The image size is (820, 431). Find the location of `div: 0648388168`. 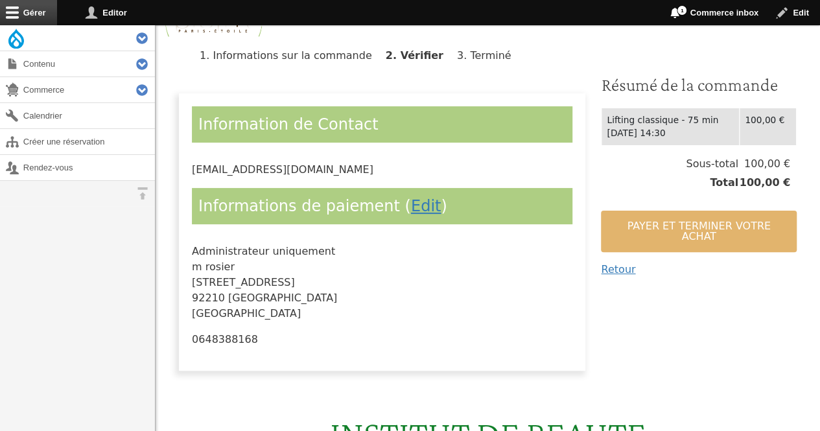

div: 0648388168 is located at coordinates (382, 340).